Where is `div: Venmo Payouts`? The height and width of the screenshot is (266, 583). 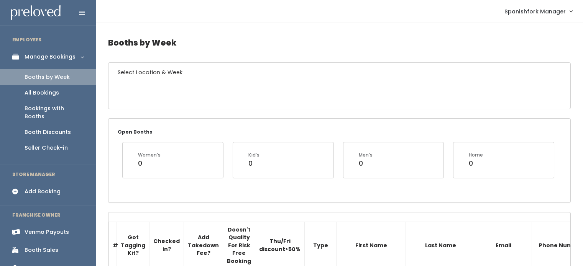 div: Venmo Payouts is located at coordinates (47, 232).